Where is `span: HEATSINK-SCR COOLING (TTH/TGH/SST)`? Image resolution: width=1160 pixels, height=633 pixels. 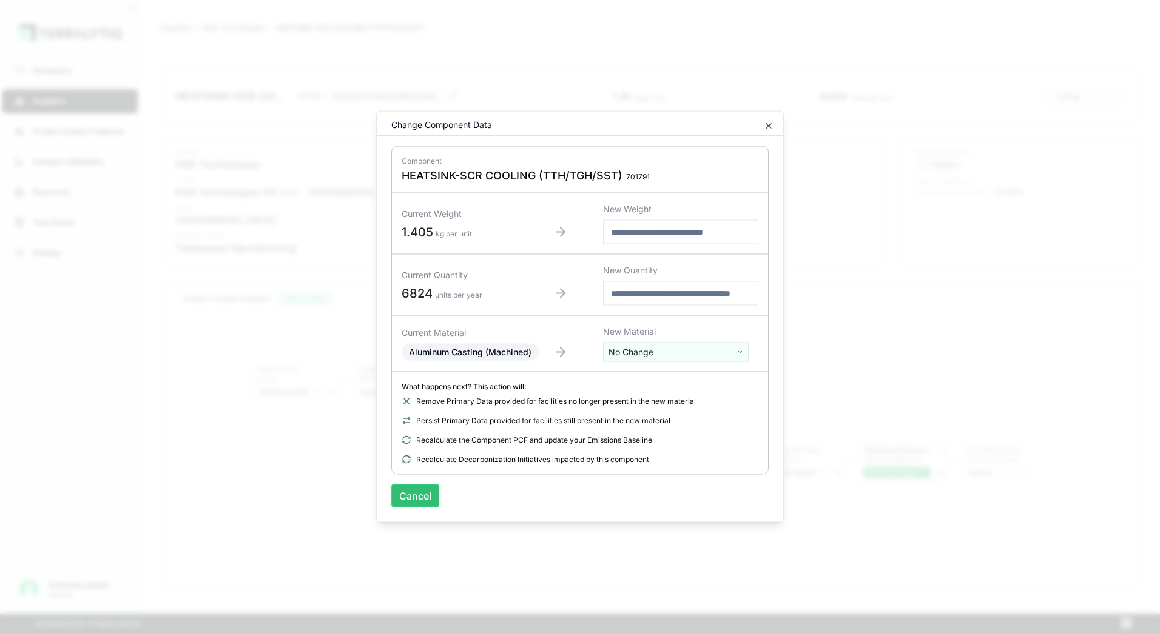 span: HEATSINK-SCR COOLING (TTH/TGH/SST) is located at coordinates (512, 176).